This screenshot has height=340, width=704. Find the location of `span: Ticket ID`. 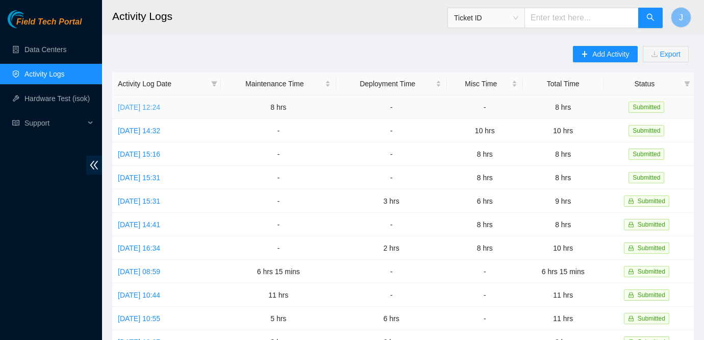

span: Ticket ID is located at coordinates (486, 18).